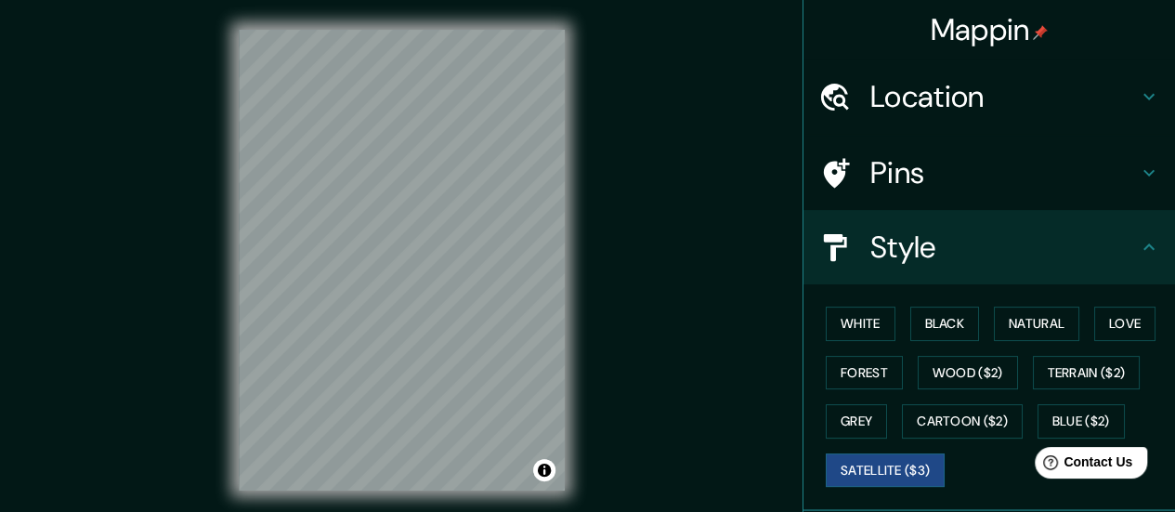  What do you see at coordinates (944, 323) in the screenshot?
I see `button: Black` at bounding box center [944, 323].